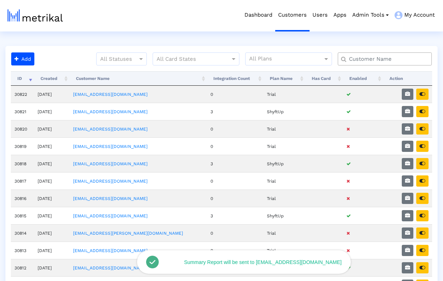 The image size is (443, 281). What do you see at coordinates (22, 146) in the screenshot?
I see `td: 30819` at bounding box center [22, 146].